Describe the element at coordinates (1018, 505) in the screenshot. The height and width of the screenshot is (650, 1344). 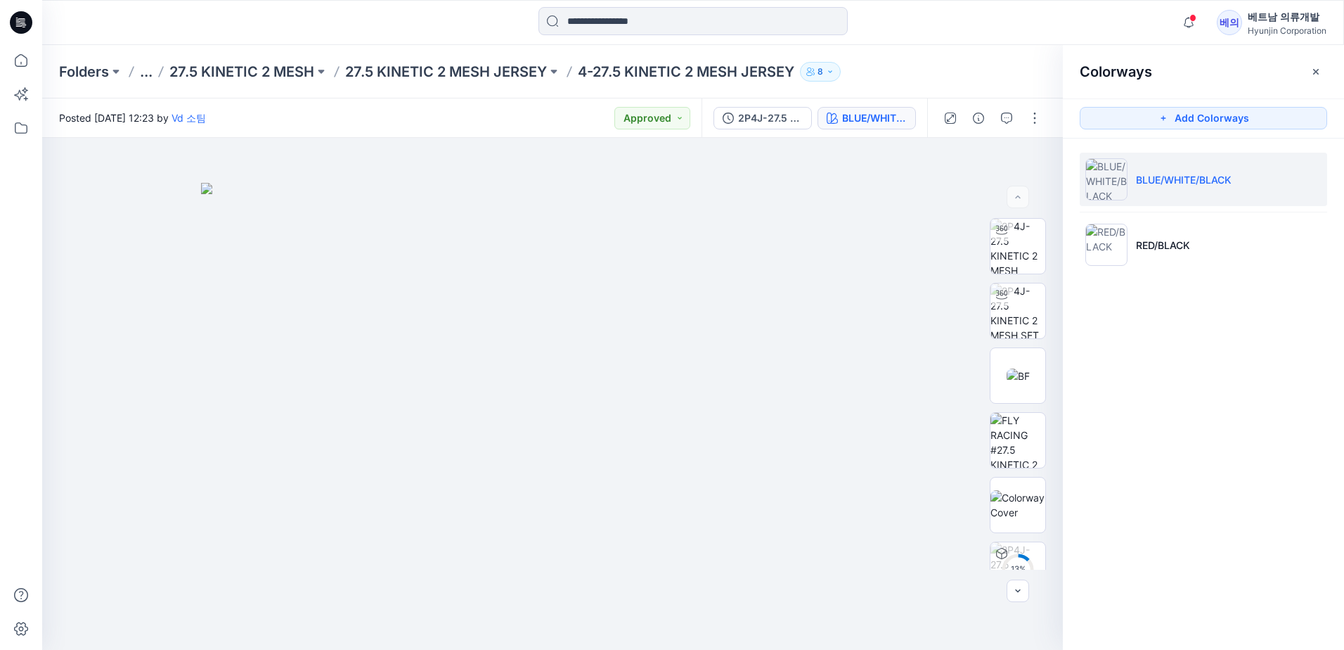
I see `img: Colorway Cover` at that location.